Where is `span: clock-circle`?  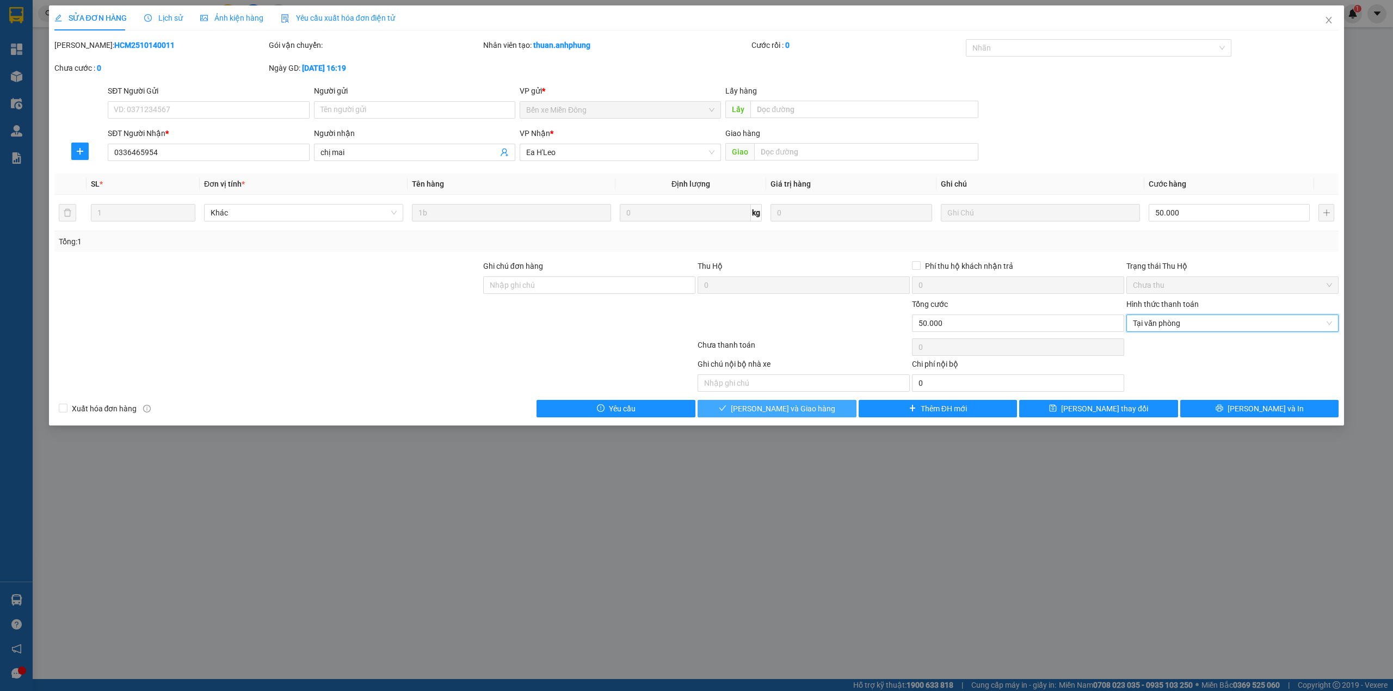
span: clock-circle is located at coordinates (148, 18).